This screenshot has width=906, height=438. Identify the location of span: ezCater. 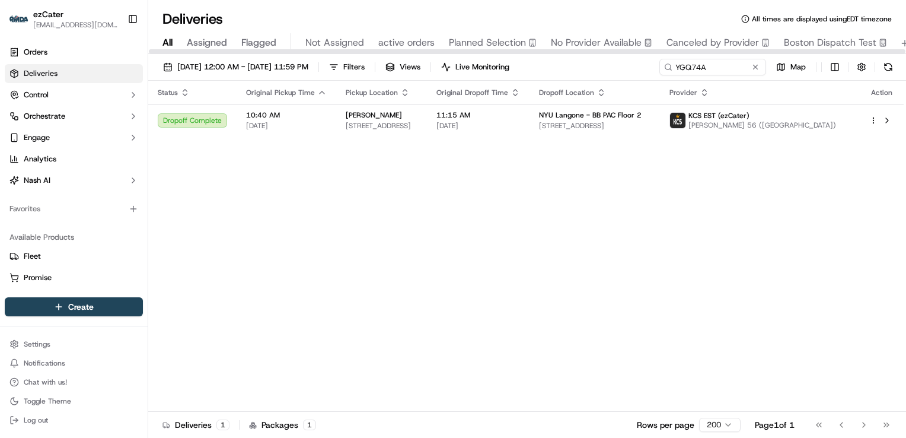
(48, 14).